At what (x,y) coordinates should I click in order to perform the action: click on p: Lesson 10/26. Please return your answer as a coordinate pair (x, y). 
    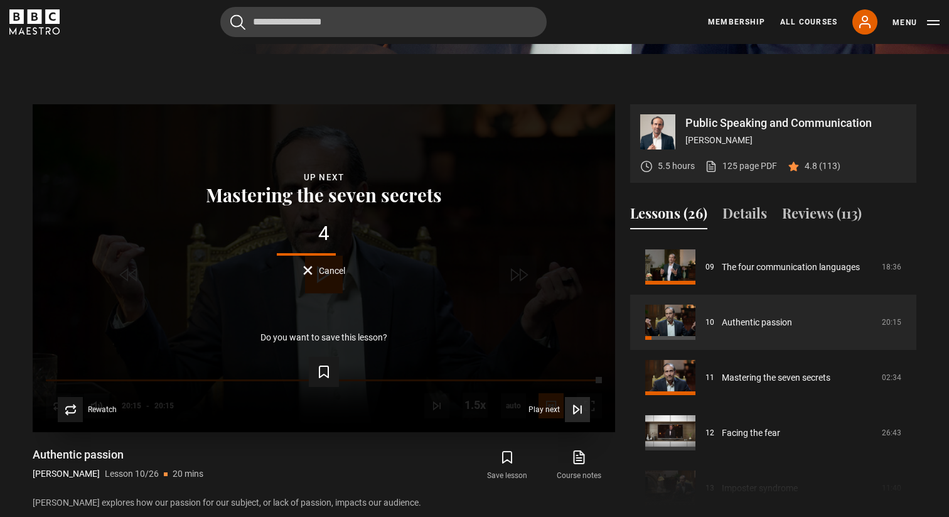
    Looking at the image, I should click on (132, 473).